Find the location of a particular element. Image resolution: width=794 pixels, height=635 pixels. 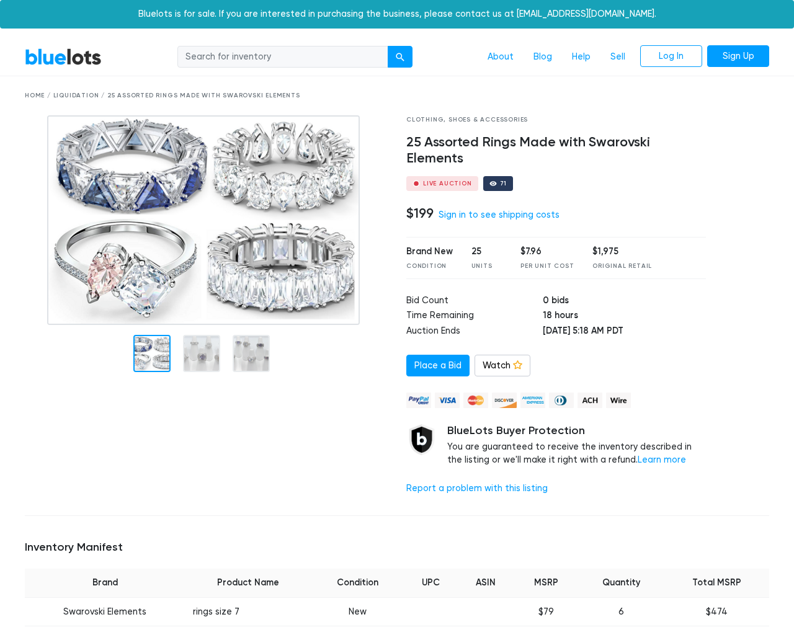

div: Home / Liquidation / 25 Assorted Rings Made with Swarovski Elements is located at coordinates (397, 96).